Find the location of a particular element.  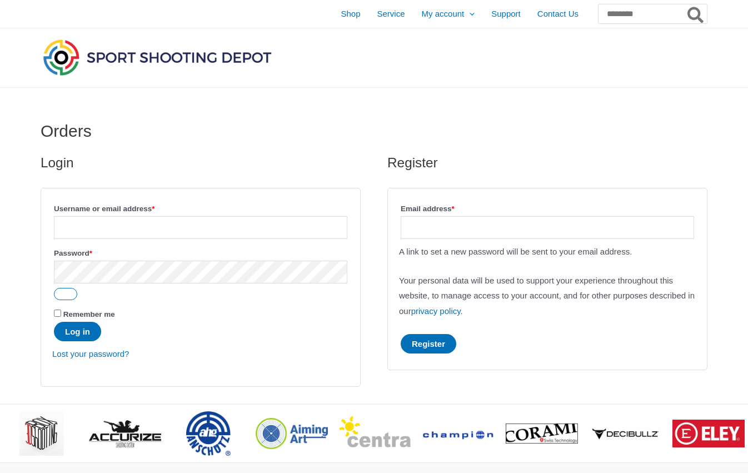

h2: Login is located at coordinates (201, 163).